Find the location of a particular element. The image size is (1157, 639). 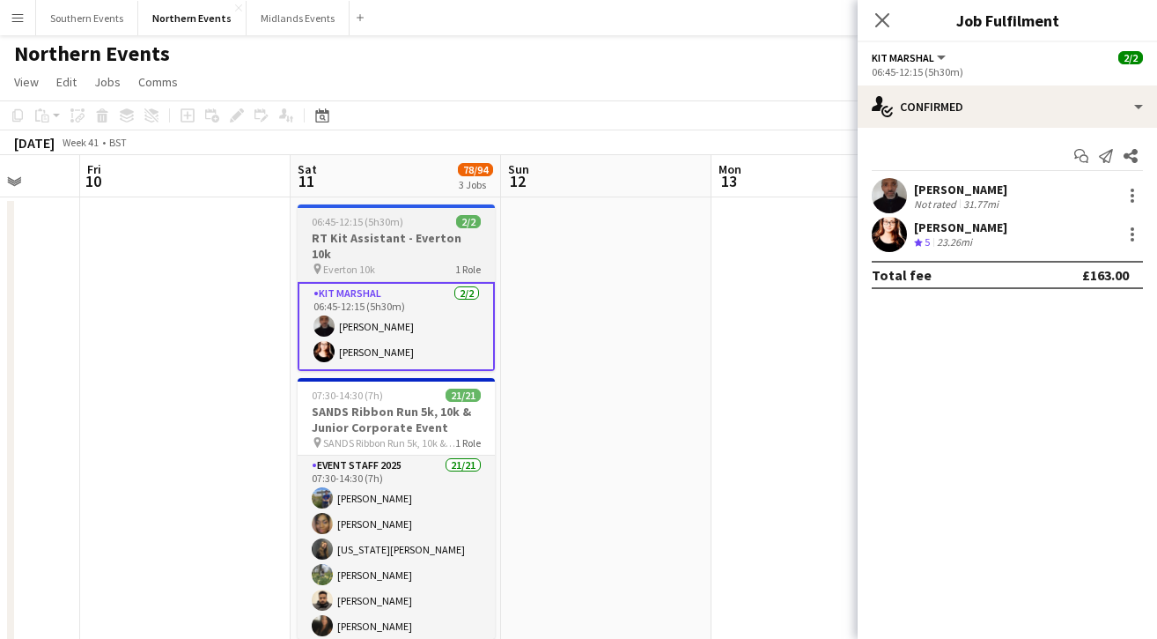

span: 21/21 is located at coordinates (463, 395).